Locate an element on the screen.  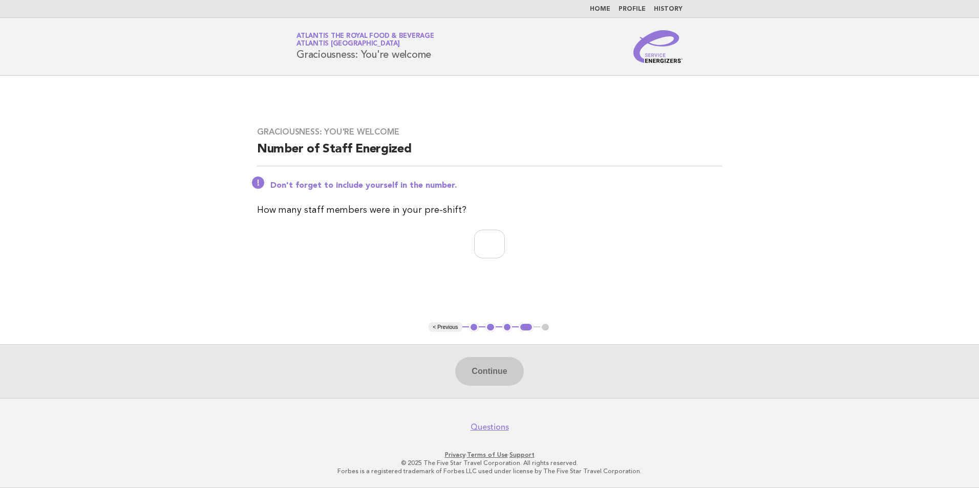
a: Privacy is located at coordinates (455, 455).